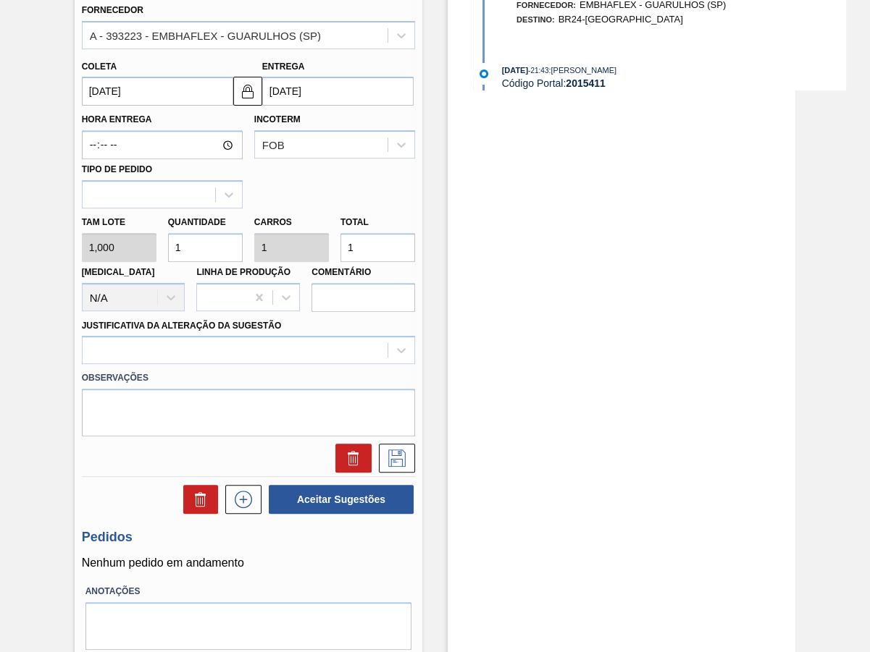 This screenshot has height=652, width=870. Describe the element at coordinates (243, 272) in the screenshot. I see `label: Linha de Produção` at that location.